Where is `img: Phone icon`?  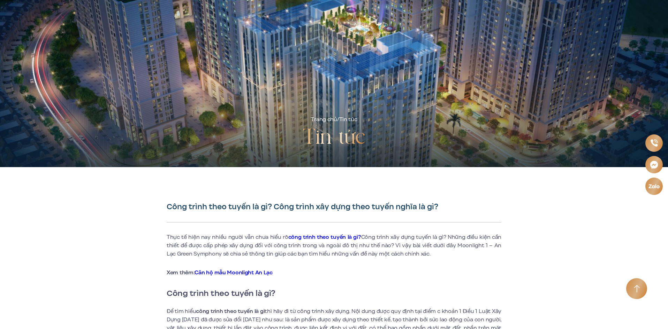 img: Phone icon is located at coordinates (653, 143).